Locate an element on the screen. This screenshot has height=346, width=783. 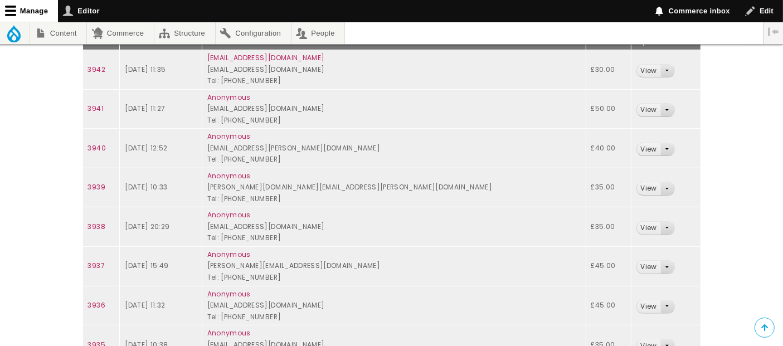
a: 3941 is located at coordinates (96, 108).